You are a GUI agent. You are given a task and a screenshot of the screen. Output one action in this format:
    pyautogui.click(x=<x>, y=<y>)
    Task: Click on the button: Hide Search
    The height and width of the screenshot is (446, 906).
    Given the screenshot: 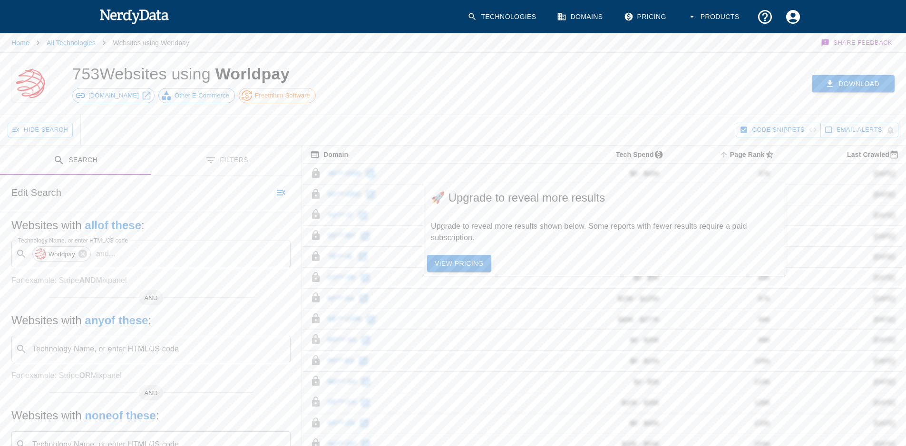 What is the action you would take?
    pyautogui.click(x=40, y=130)
    